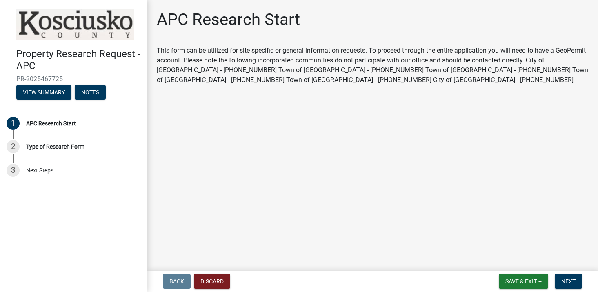 This screenshot has height=292, width=598. I want to click on h4: Property Research Request - APC, so click(78, 60).